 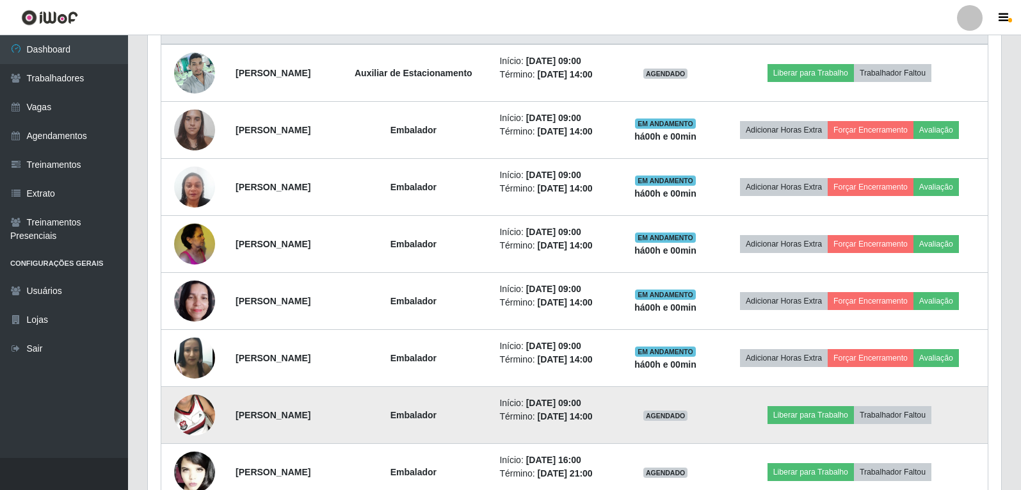 I want to click on img: 1739839717367.jpeg, so click(x=195, y=243).